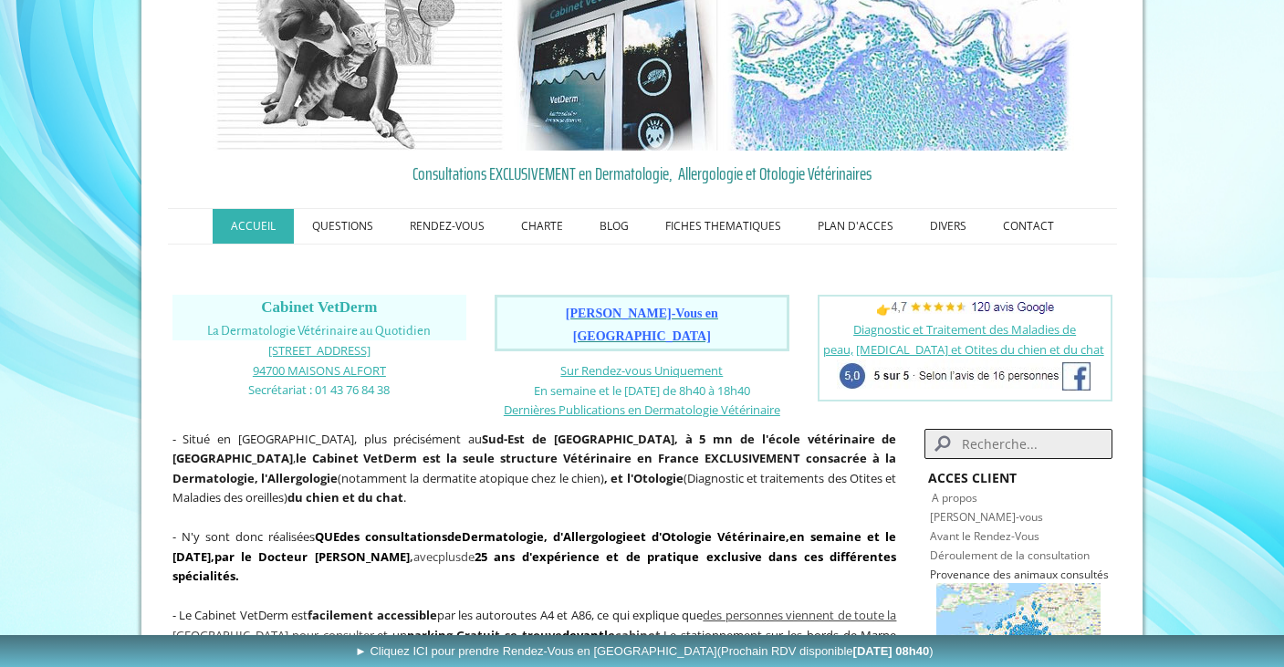  What do you see at coordinates (825, 651) in the screenshot?
I see `span: (Prochain RDV disponible )` at bounding box center [825, 651].